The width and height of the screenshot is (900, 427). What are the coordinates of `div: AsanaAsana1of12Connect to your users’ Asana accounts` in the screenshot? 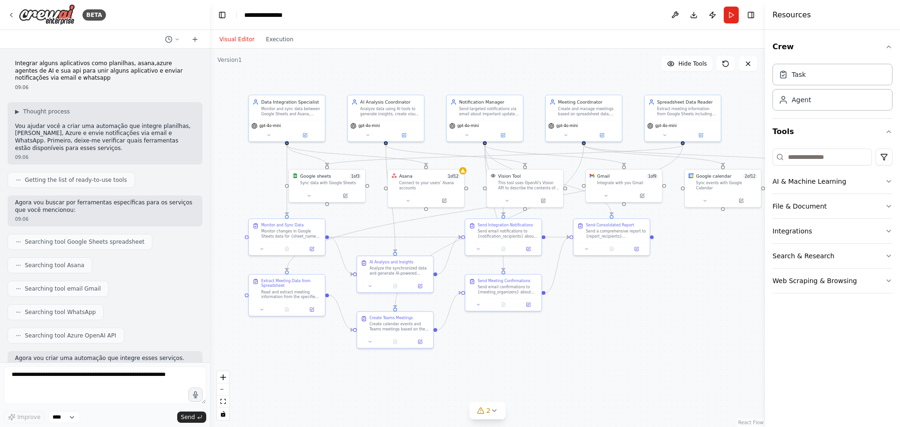 It's located at (426, 188).